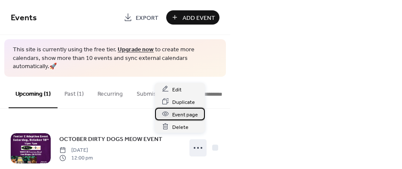 This screenshot has height=169, width=402. Describe the element at coordinates (193, 17) in the screenshot. I see `button: Add Event` at that location.